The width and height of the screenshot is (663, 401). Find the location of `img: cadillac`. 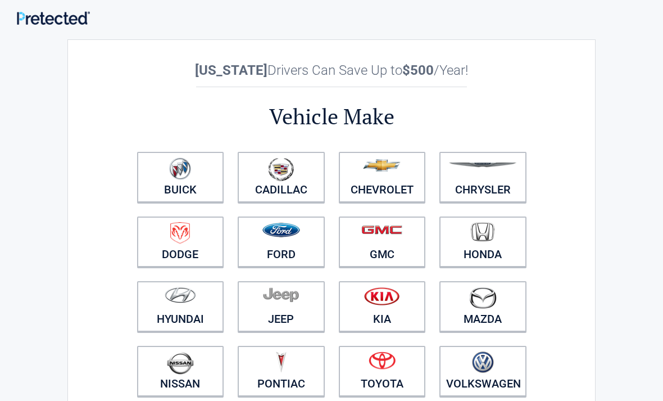

img: cadillac is located at coordinates (281, 169).